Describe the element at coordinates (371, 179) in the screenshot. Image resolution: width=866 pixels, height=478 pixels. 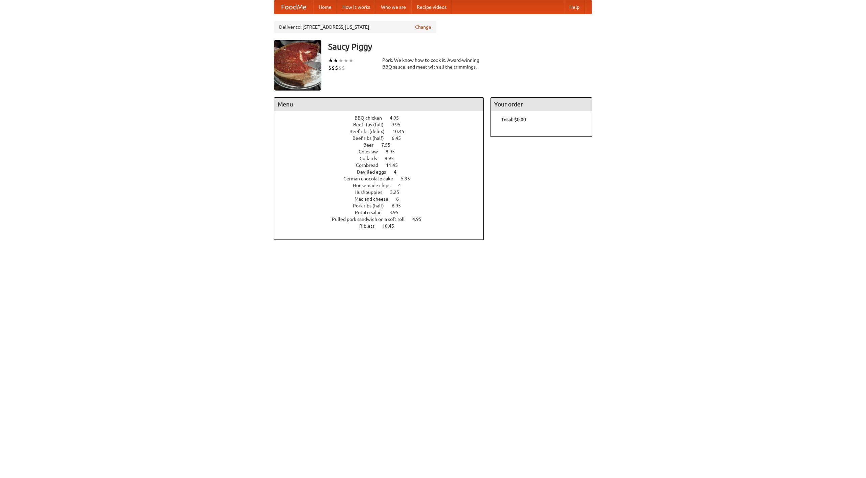
I see `span: German chocolate cake` at that location.